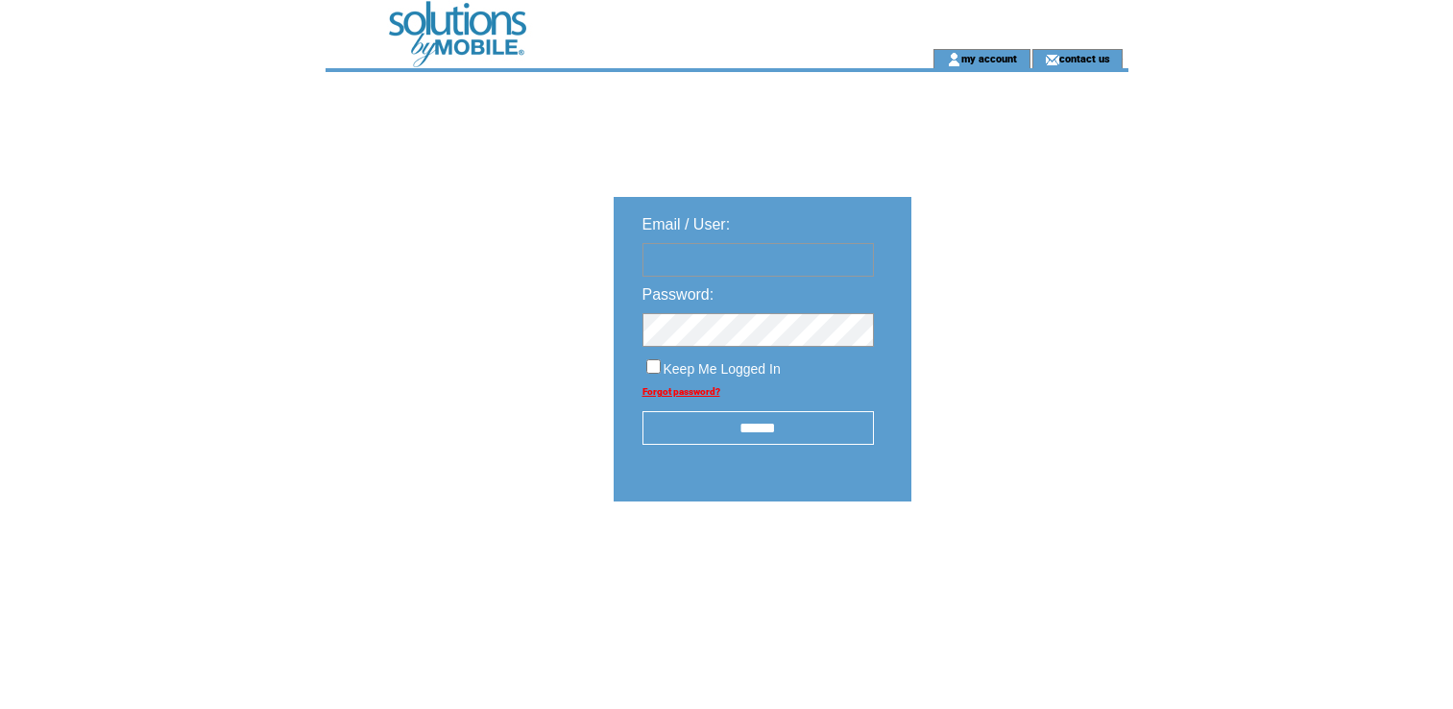  I want to click on img: transparent.png, so click(1015, 561).